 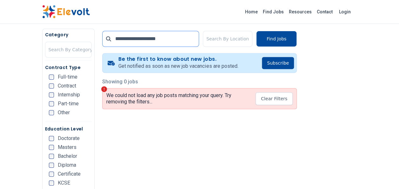 What do you see at coordinates (68, 35) in the screenshot?
I see `h5: Category` at bounding box center [68, 35].